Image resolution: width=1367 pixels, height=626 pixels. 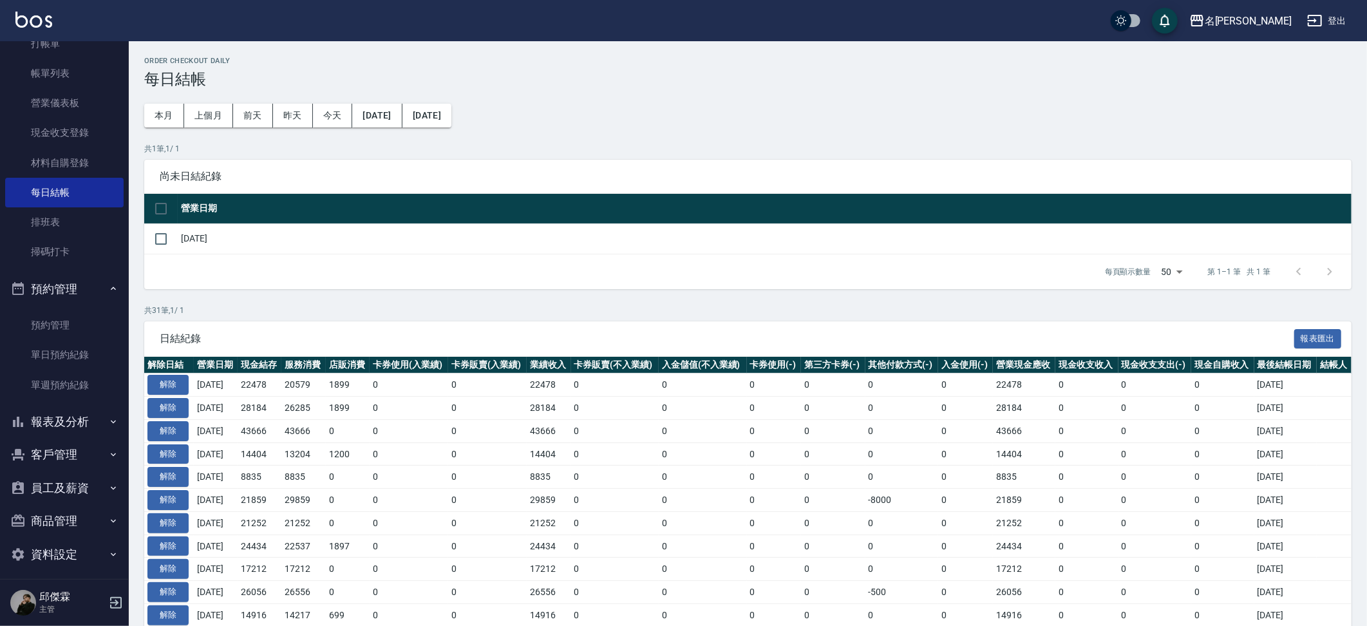 I want to click on th: 業績收入, so click(x=549, y=365).